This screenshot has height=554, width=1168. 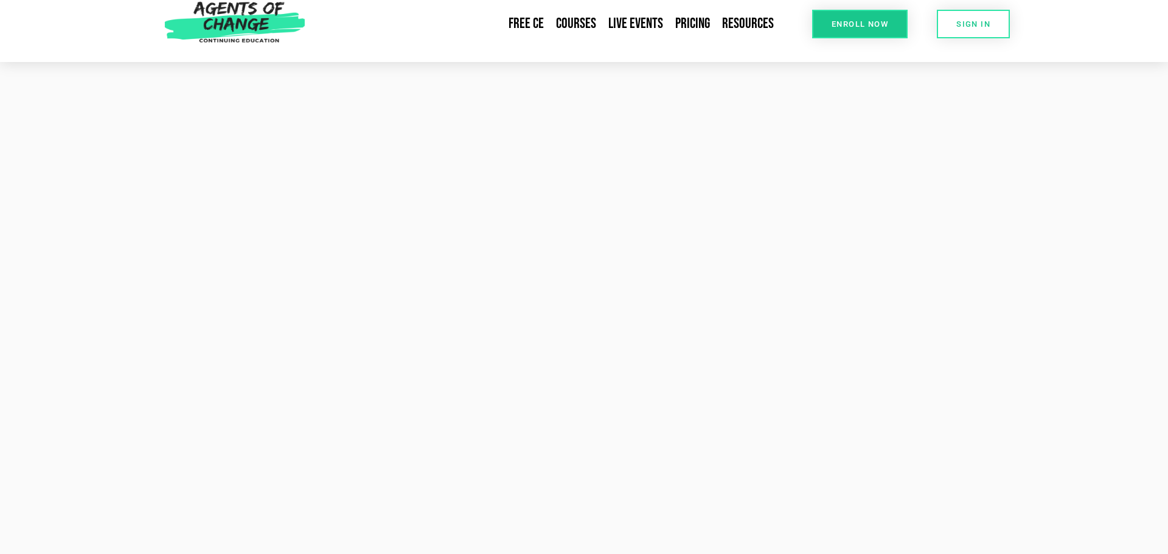 What do you see at coordinates (636, 24) in the screenshot?
I see `a: Live Events` at bounding box center [636, 24].